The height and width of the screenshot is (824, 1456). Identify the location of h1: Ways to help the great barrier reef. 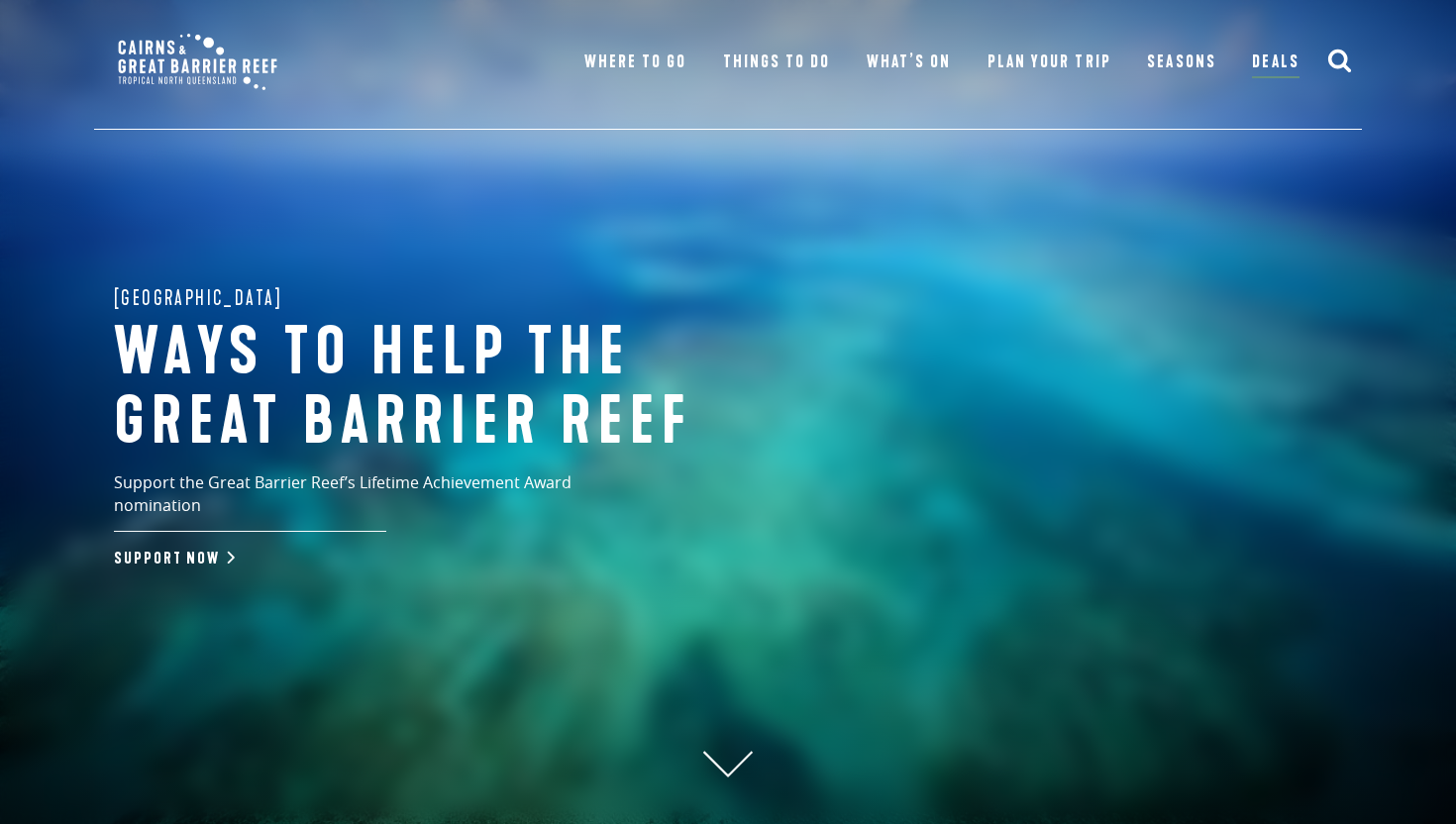
(441, 387).